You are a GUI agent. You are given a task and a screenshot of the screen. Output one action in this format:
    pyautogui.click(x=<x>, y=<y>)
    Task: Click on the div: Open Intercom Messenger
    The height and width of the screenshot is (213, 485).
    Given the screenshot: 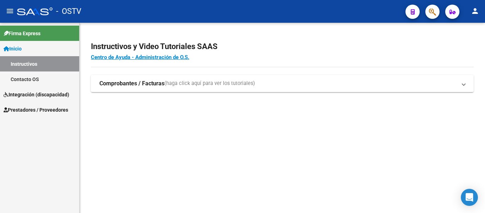 What is the action you would take?
    pyautogui.click(x=469, y=197)
    